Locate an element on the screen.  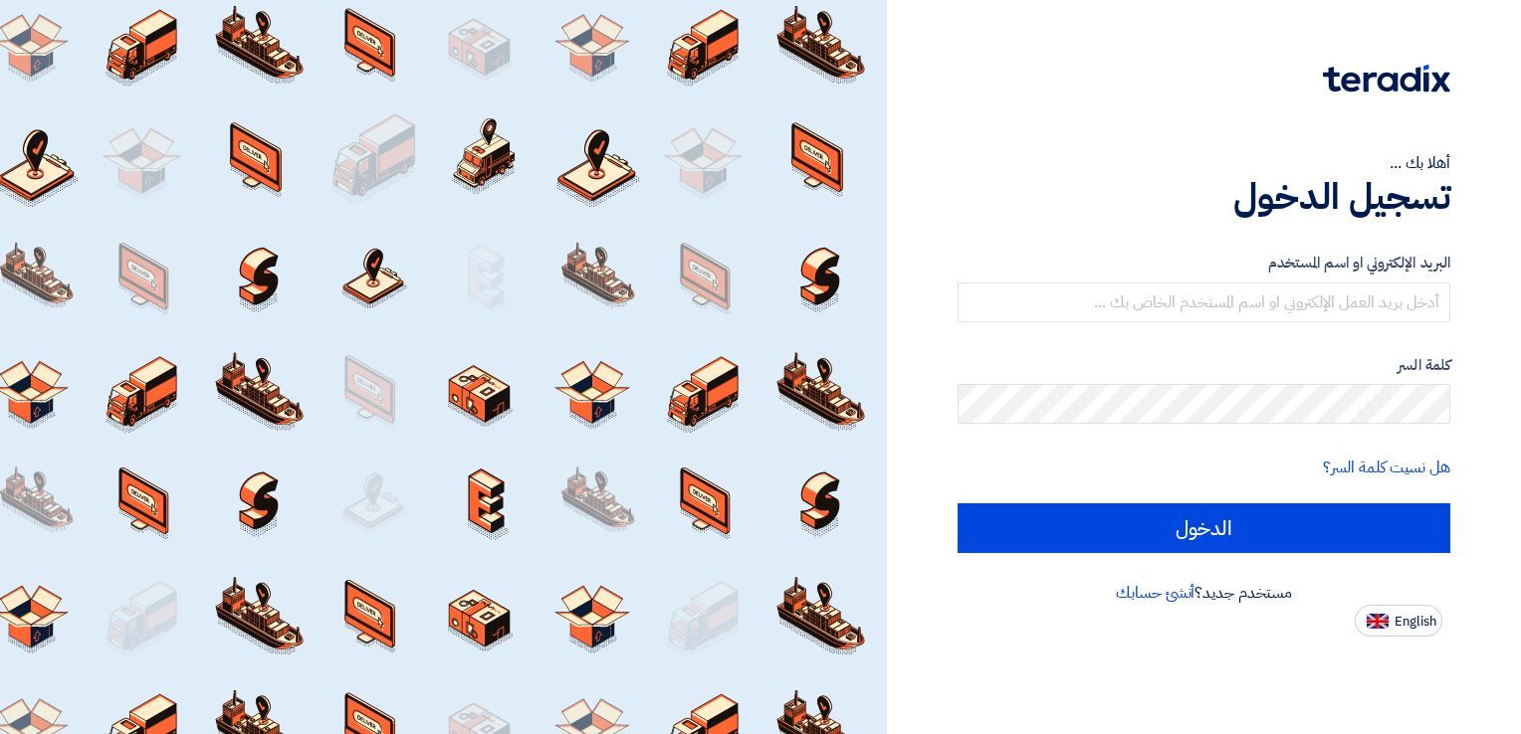
a: هل نسيت كلمة السر؟ is located at coordinates (1386, 468).